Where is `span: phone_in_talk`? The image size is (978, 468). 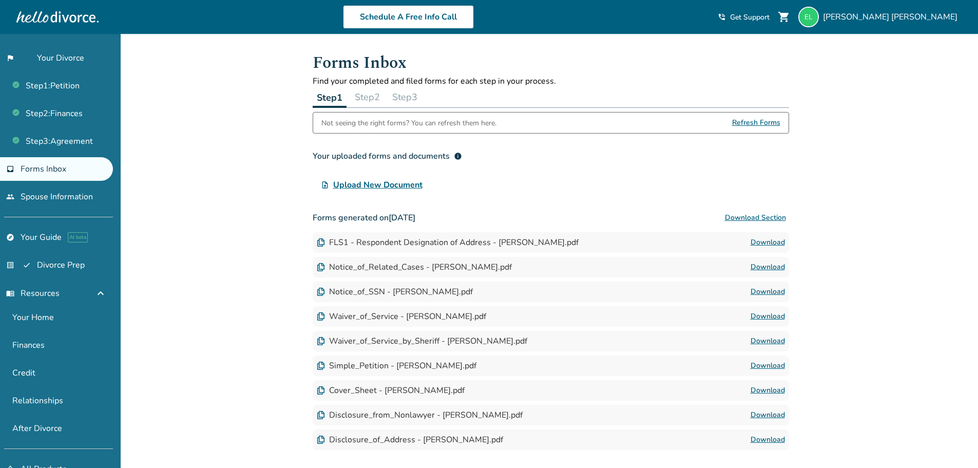 span: phone_in_talk is located at coordinates (722, 17).